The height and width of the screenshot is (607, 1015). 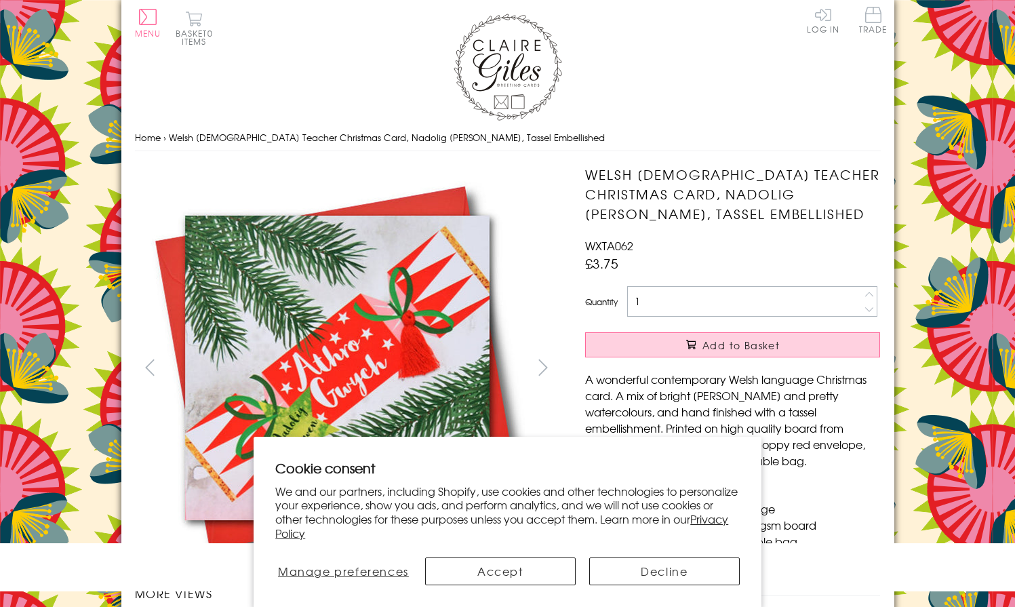 What do you see at coordinates (874, 20) in the screenshot?
I see `span: Trade` at bounding box center [874, 20].